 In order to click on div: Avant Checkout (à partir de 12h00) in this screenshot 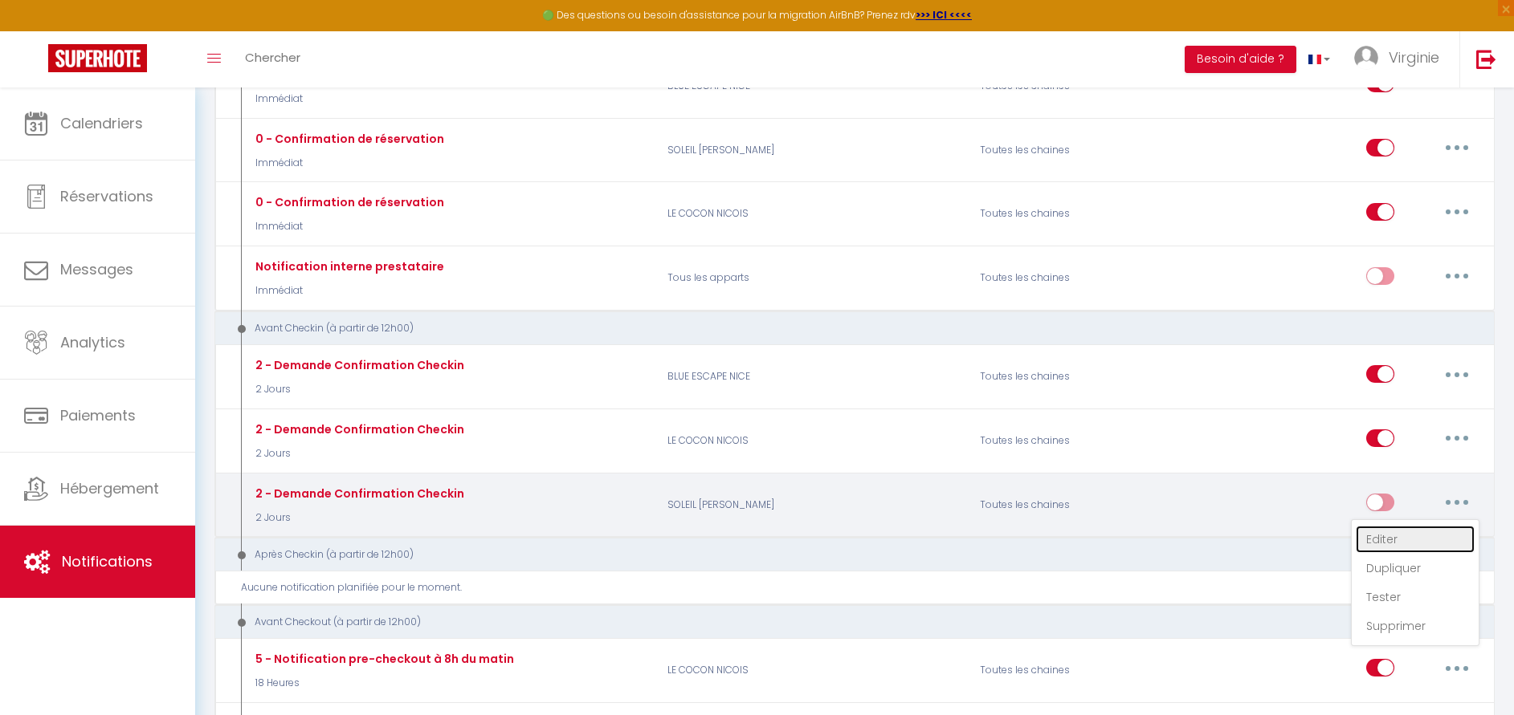, I will do `click(842, 622)`.